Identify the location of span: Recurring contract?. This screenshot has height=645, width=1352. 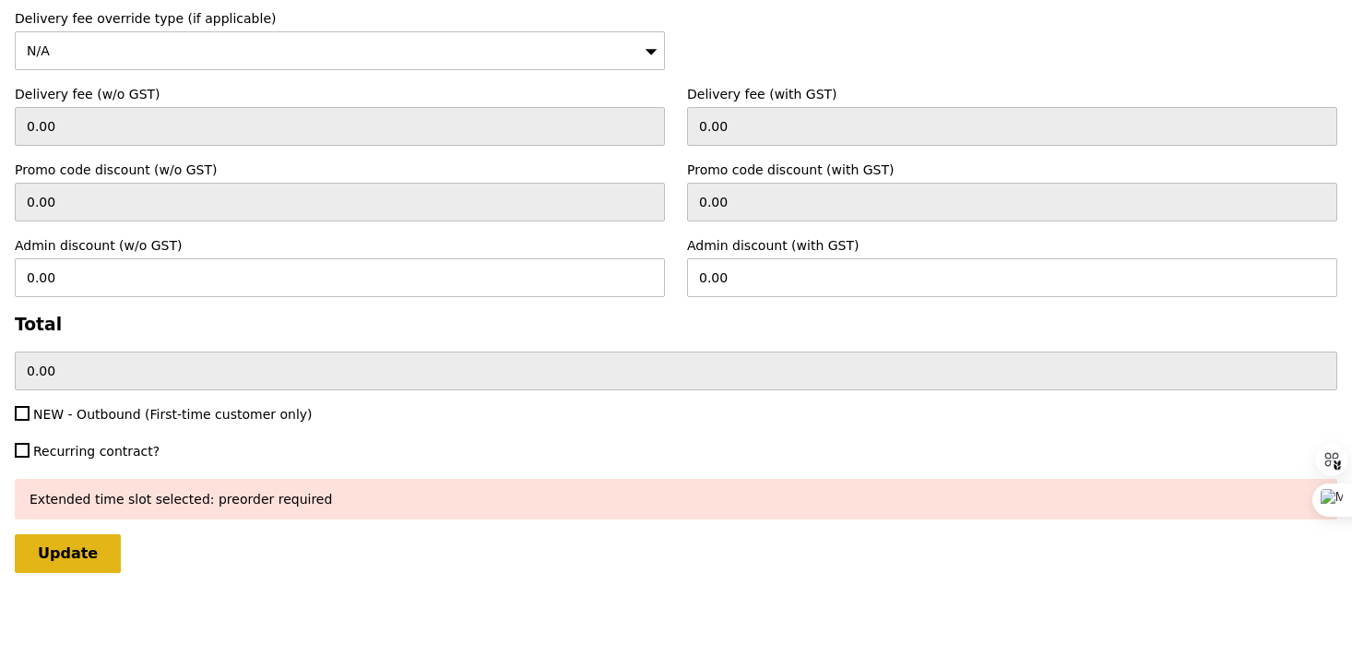
(96, 451).